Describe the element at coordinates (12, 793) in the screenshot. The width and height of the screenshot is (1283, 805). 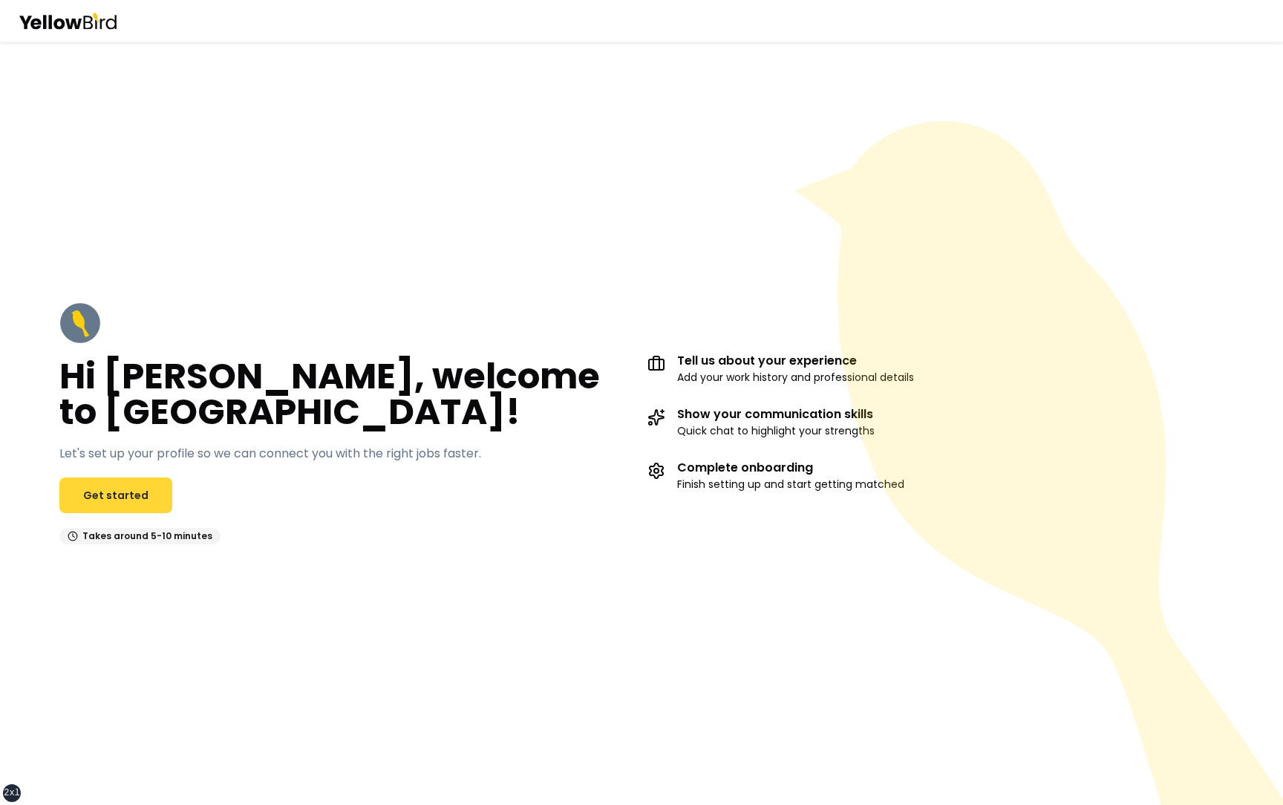
I see `div: 2xl` at that location.